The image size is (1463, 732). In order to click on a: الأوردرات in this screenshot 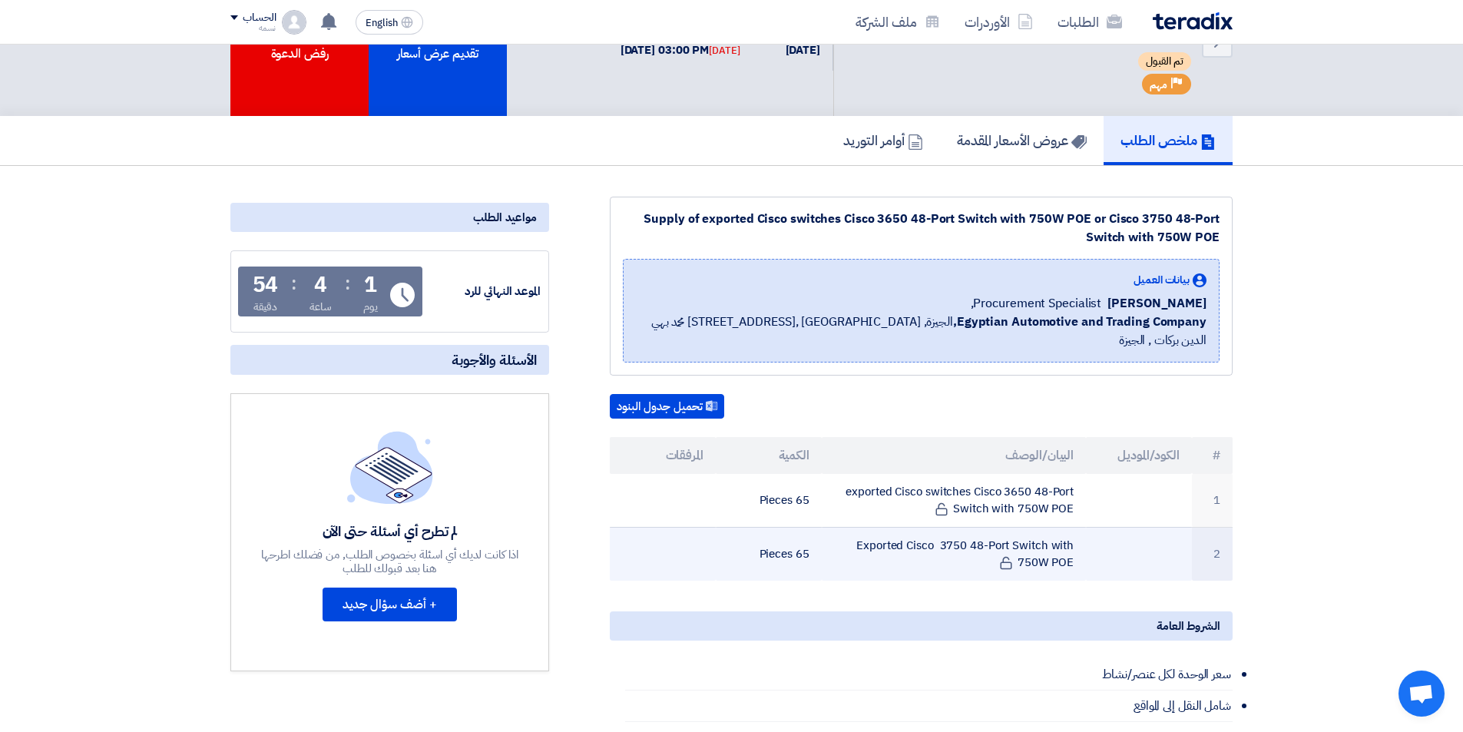, I will do `click(998, 21)`.